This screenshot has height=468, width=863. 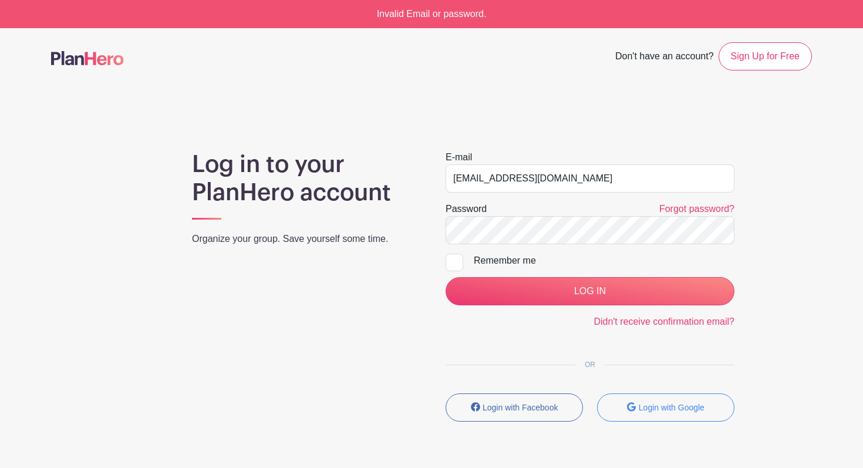 I want to click on a: Didn't receive confirmation email?, so click(x=664, y=321).